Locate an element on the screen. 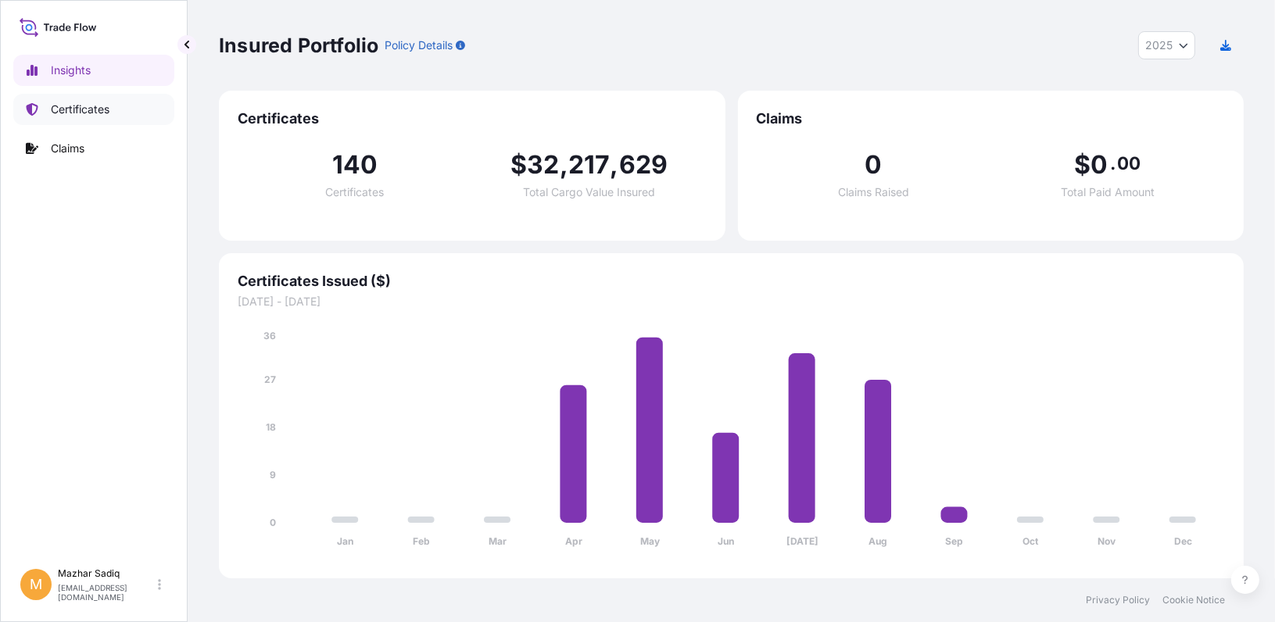  tspan: Apr is located at coordinates (574, 542).